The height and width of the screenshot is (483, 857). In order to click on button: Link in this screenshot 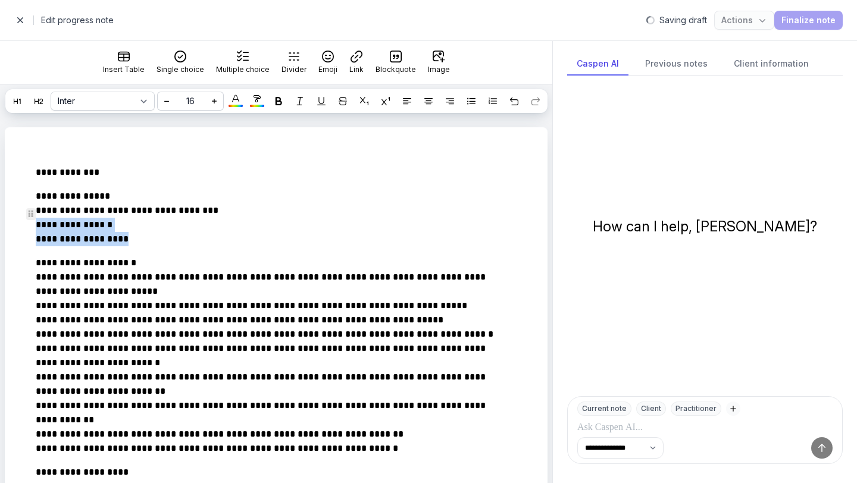, I will do `click(356, 62)`.